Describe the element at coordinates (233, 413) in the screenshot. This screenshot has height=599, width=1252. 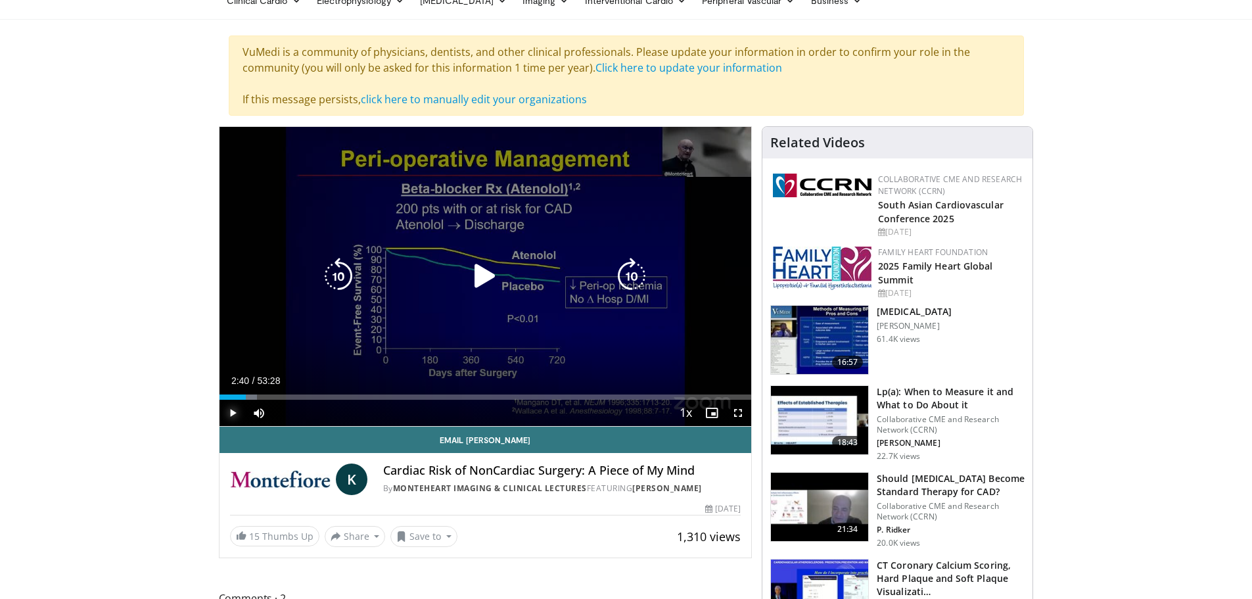
I see `button: Play` at that location.